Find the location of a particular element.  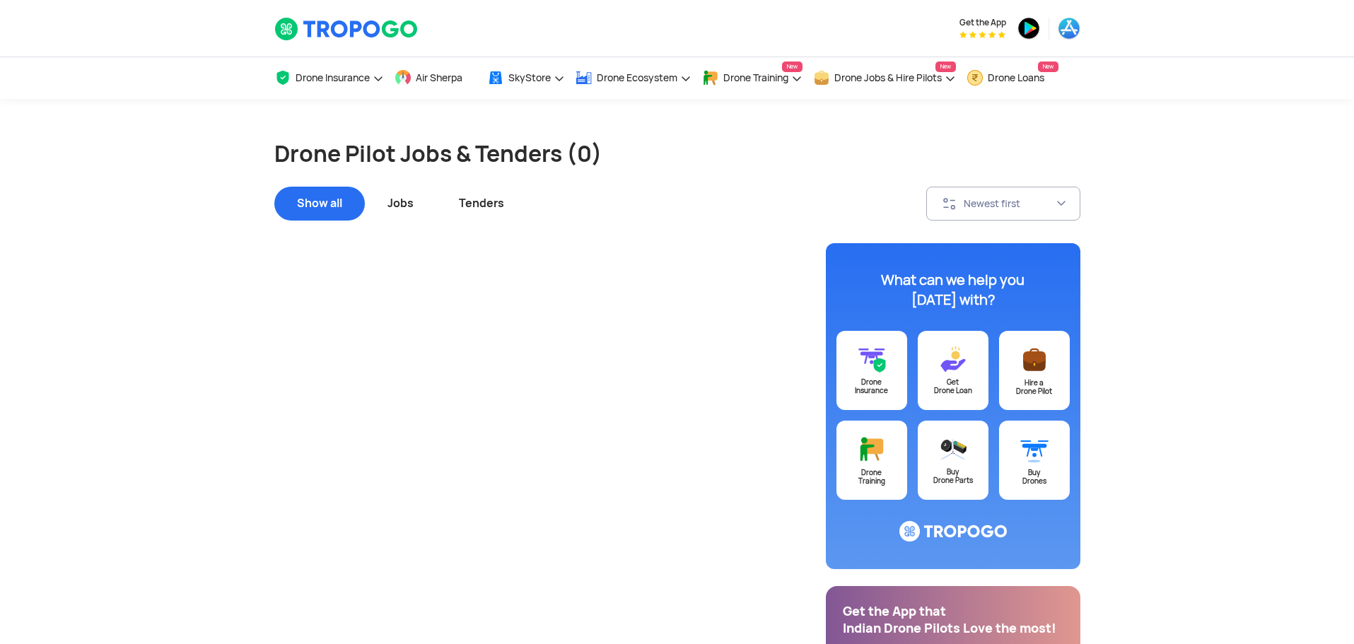

div: Tenders is located at coordinates (481, 204).